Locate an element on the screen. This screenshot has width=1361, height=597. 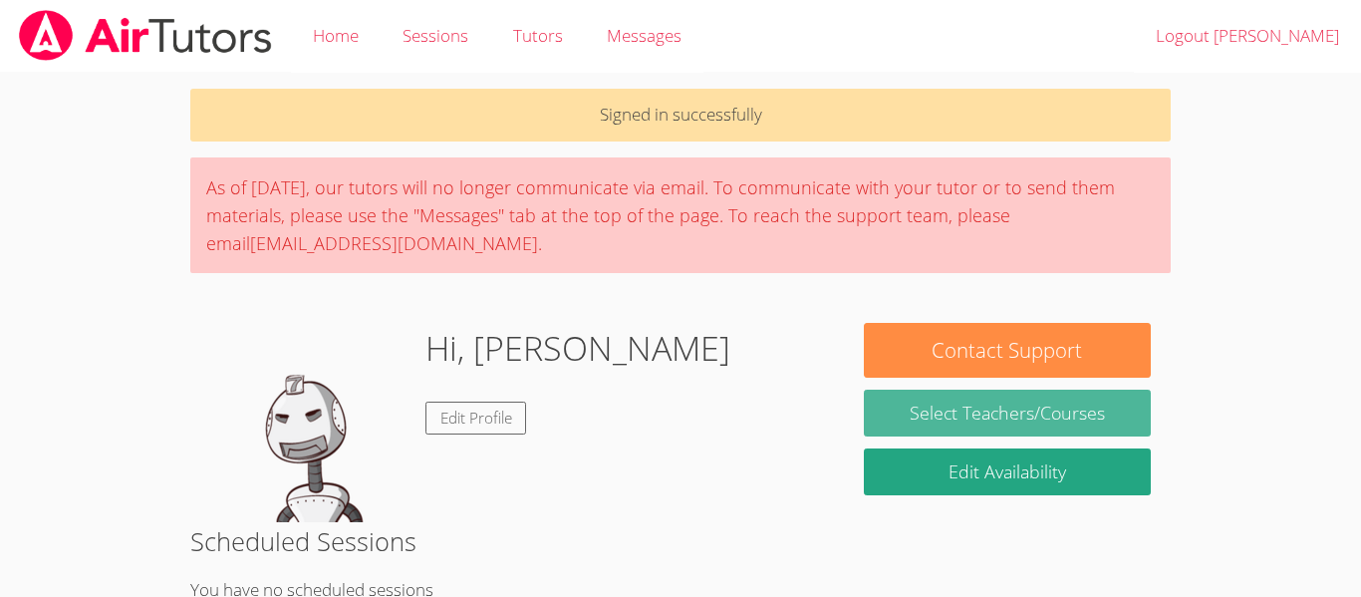
h2: Scheduled Sessions is located at coordinates (681, 541).